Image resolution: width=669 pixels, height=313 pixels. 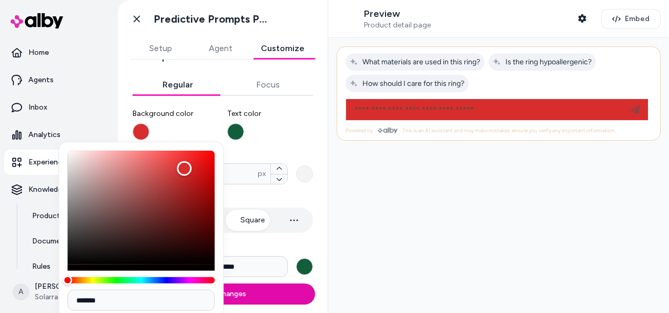 I want to click on span: px, so click(x=262, y=174).